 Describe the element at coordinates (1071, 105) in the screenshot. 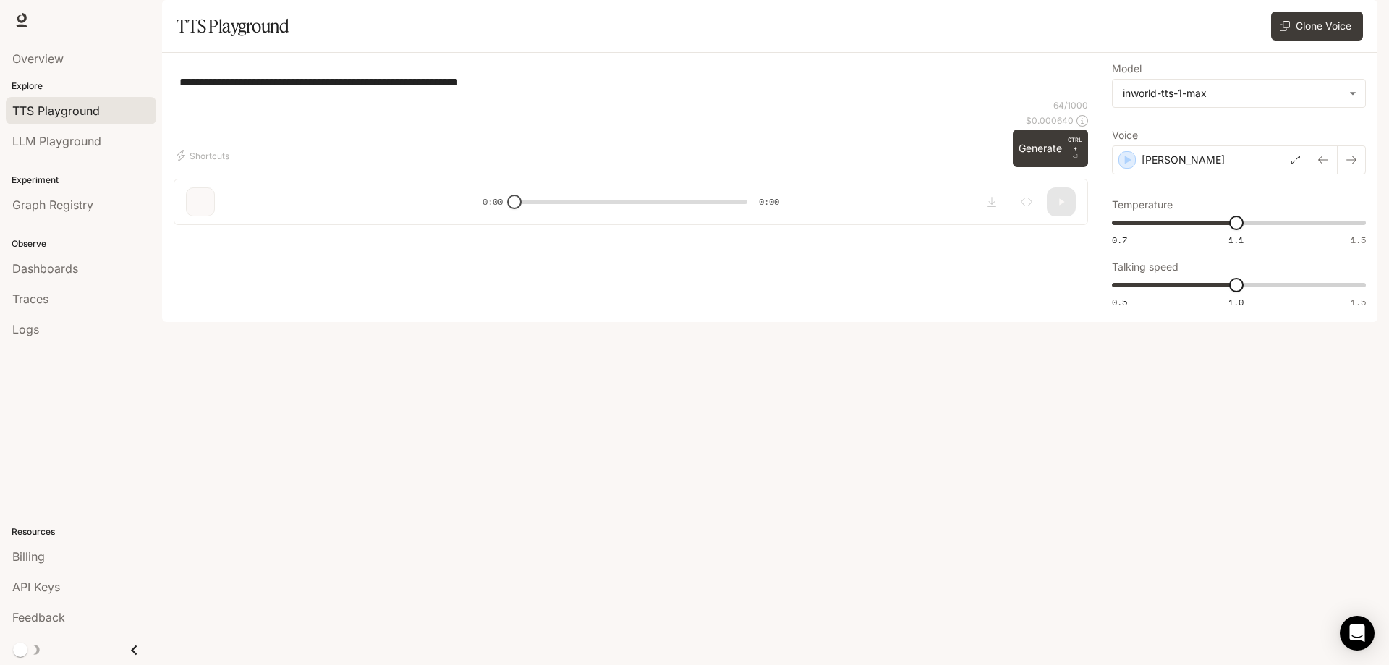

I see `p: 64 / 1000` at that location.